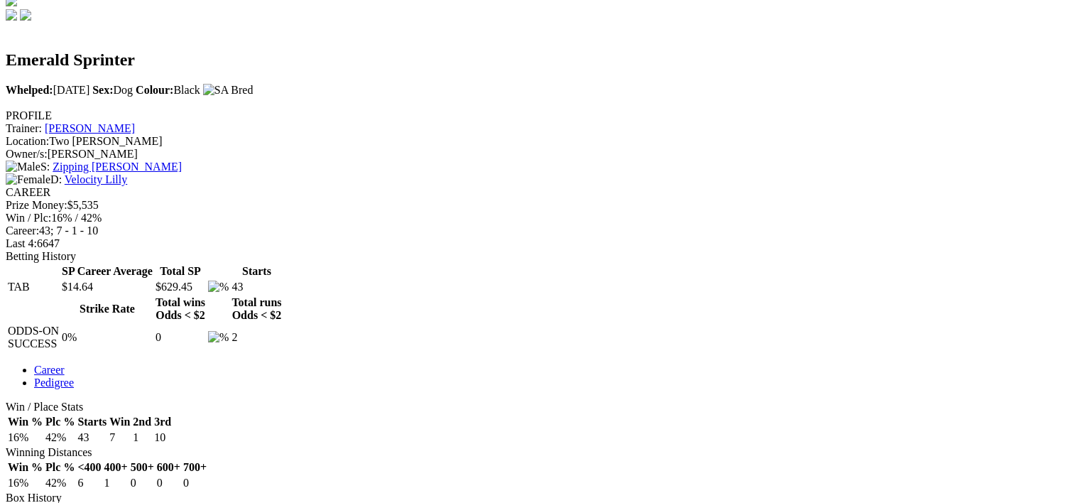  Describe the element at coordinates (112, 89) in the screenshot. I see `span: Dog` at that location.